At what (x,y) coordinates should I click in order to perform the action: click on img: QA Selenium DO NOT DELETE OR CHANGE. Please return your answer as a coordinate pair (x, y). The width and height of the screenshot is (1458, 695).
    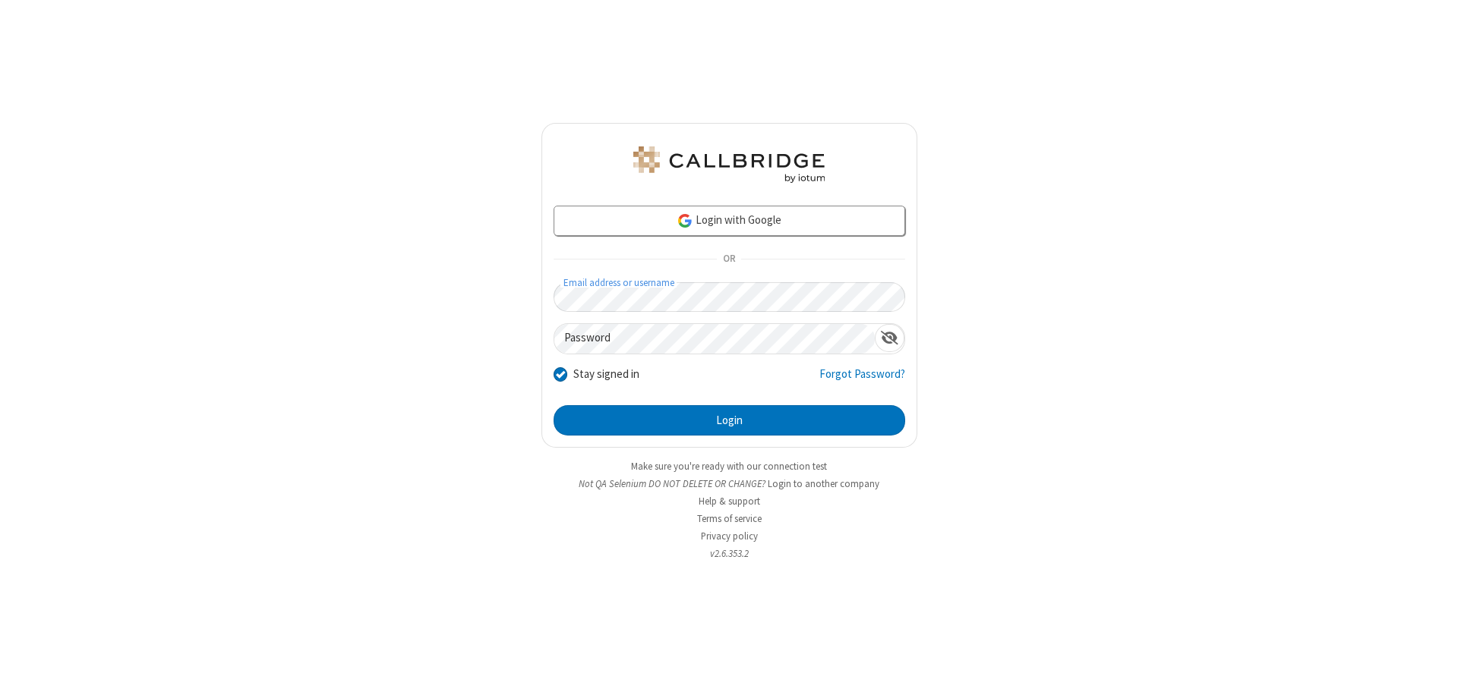
    Looking at the image, I should click on (729, 165).